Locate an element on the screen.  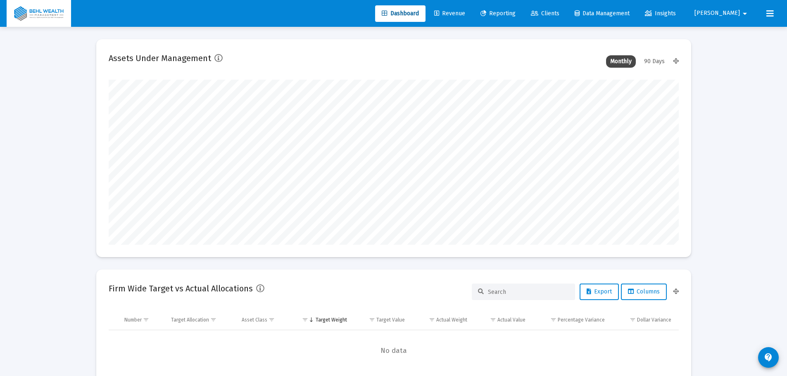
div: Asset Class is located at coordinates (254, 320).